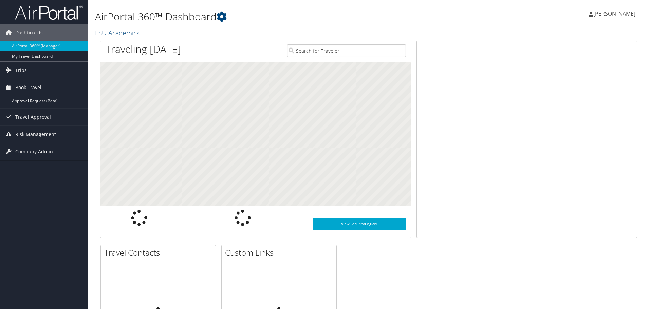 Image resolution: width=649 pixels, height=309 pixels. Describe the element at coordinates (33, 117) in the screenshot. I see `span: Travel Approval` at that location.